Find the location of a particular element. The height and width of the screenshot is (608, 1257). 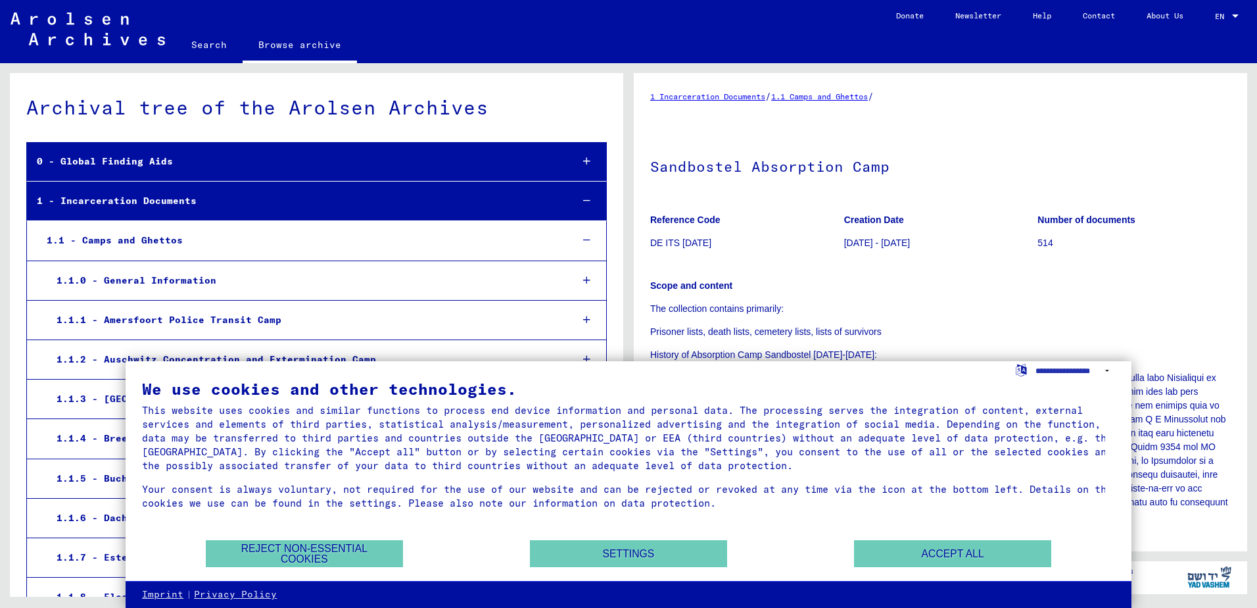

p: 514 is located at coordinates (1135, 243).